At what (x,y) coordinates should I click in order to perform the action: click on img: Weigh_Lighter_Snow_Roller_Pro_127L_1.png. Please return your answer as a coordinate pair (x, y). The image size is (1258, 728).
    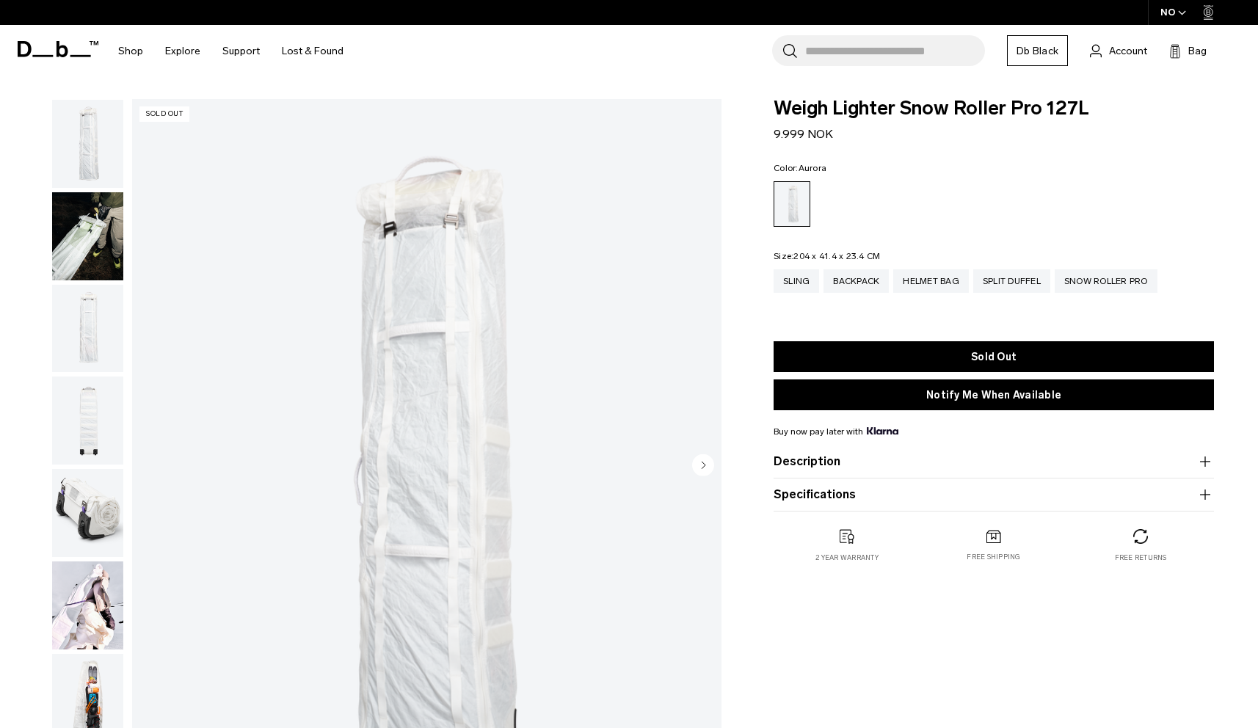
    Looking at the image, I should click on (87, 144).